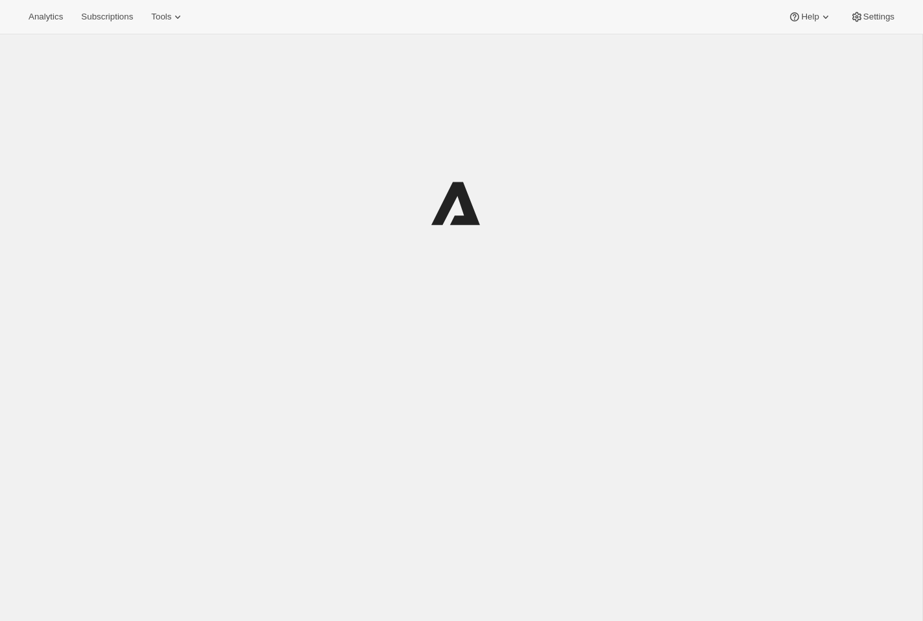 The width and height of the screenshot is (923, 621). Describe the element at coordinates (167, 17) in the screenshot. I see `button: Tools` at that location.